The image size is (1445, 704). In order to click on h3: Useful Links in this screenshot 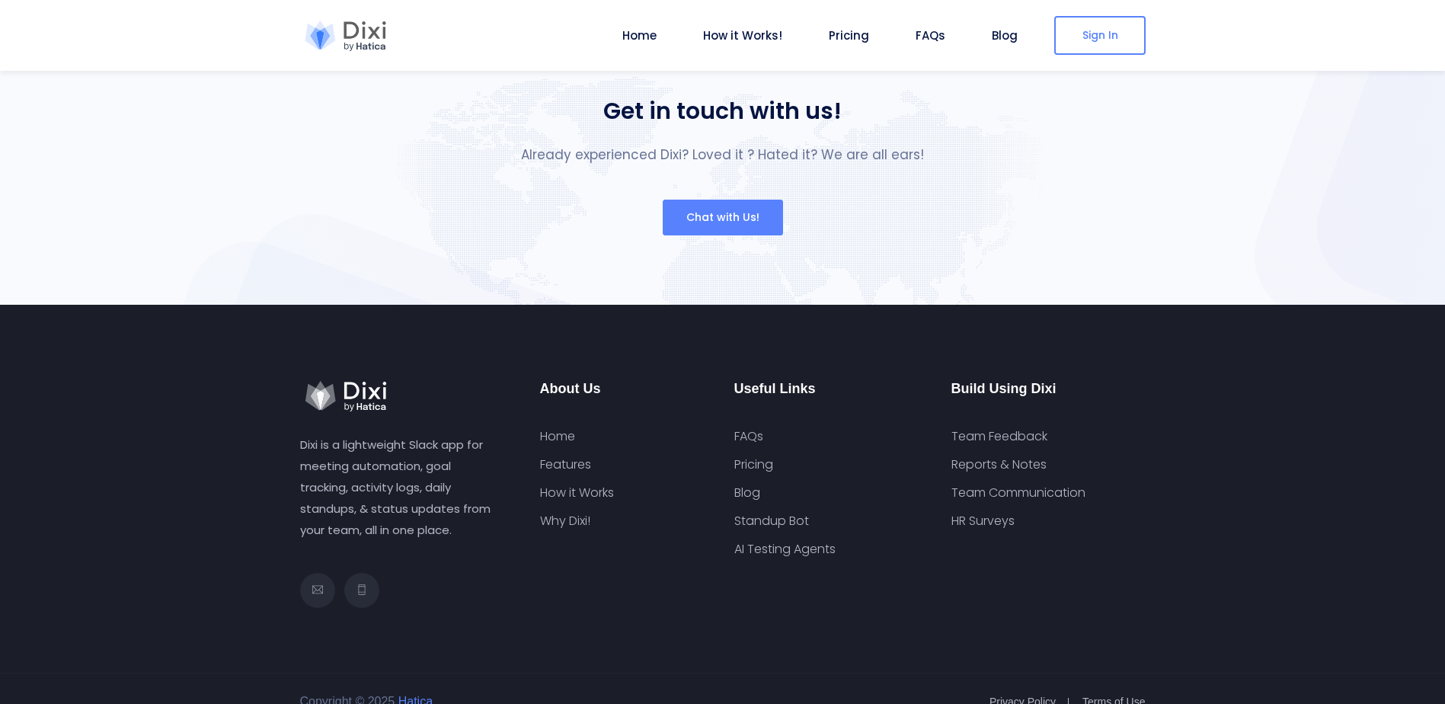, I will do `click(831, 389)`.